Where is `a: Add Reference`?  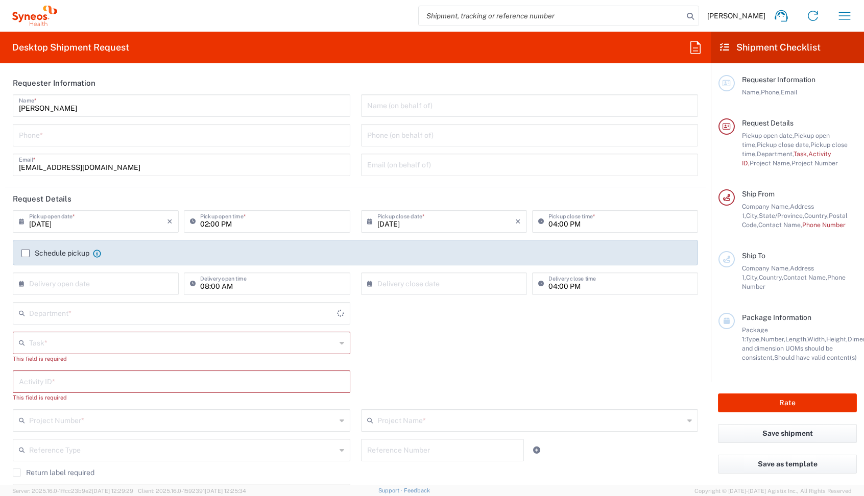 a: Add Reference is located at coordinates (537, 450).